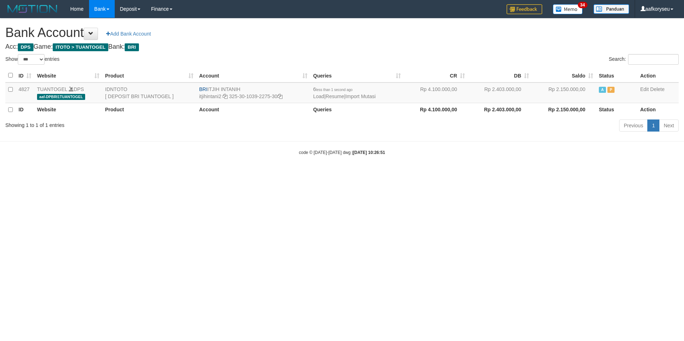  Describe the element at coordinates (564, 110) in the screenshot. I see `th: Rp 2.150.000,00` at that location.